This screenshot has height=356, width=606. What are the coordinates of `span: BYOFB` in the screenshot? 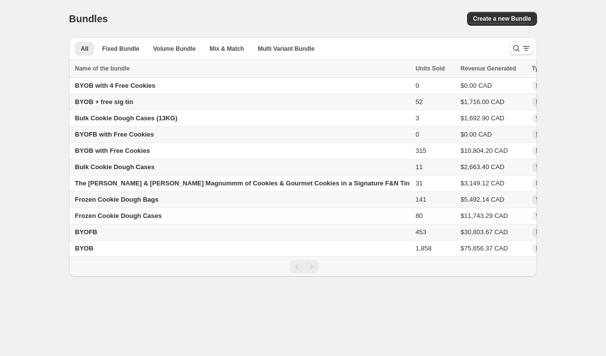 It's located at (86, 232).